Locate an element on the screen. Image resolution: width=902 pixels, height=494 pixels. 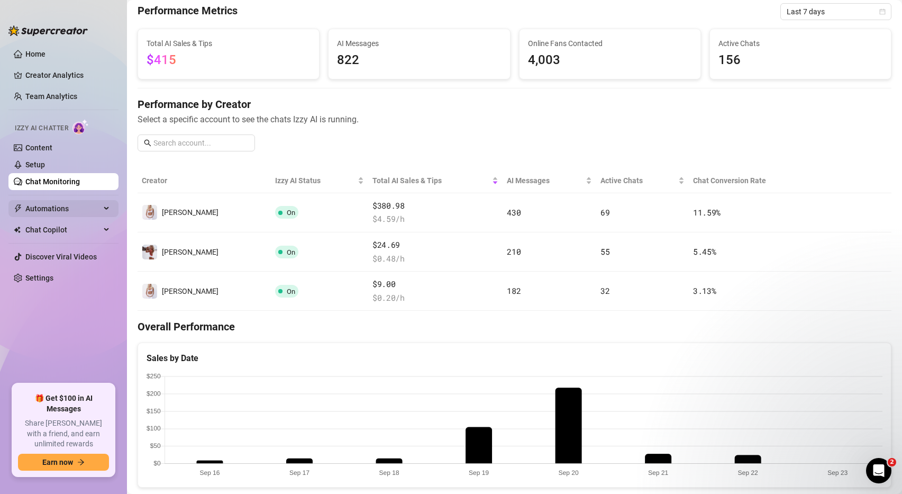
span: Chat Copilot is located at coordinates (63, 230).